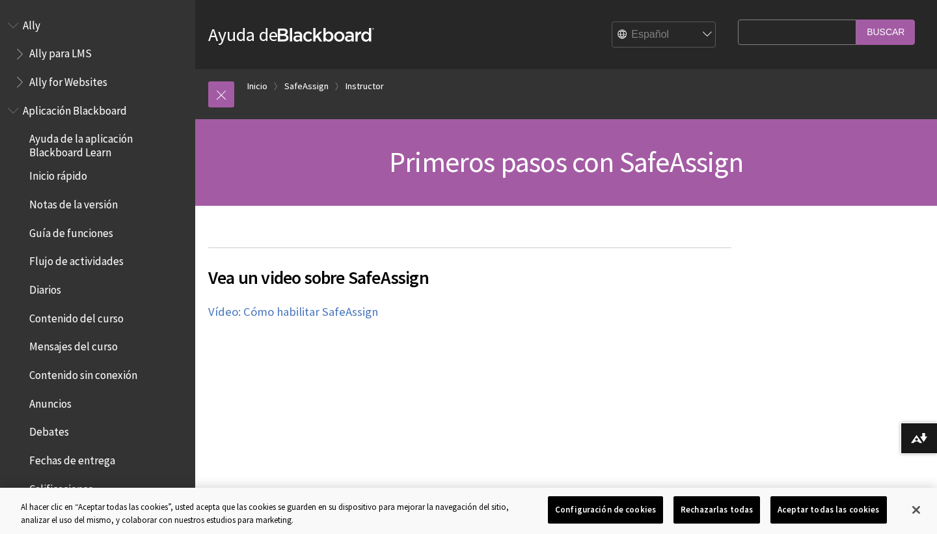  Describe the element at coordinates (605, 509) in the screenshot. I see `button: Configuración de cookies` at that location.